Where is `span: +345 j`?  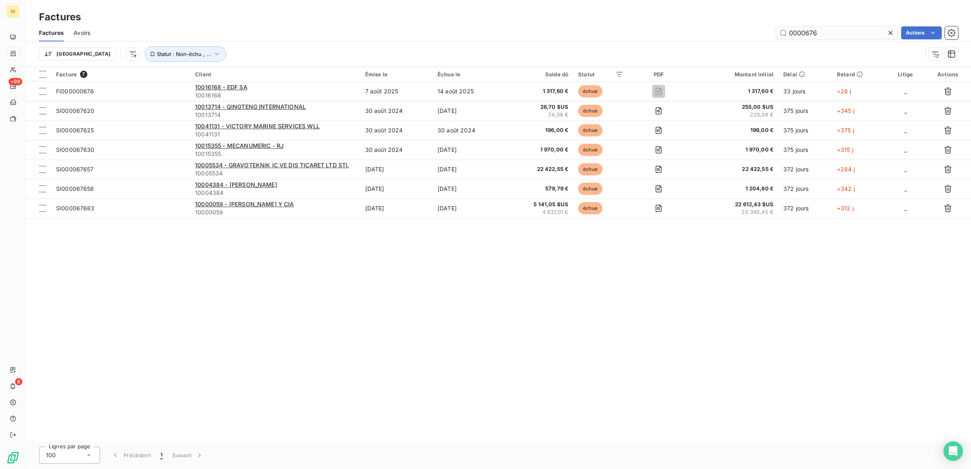
span: +345 j is located at coordinates (845, 111).